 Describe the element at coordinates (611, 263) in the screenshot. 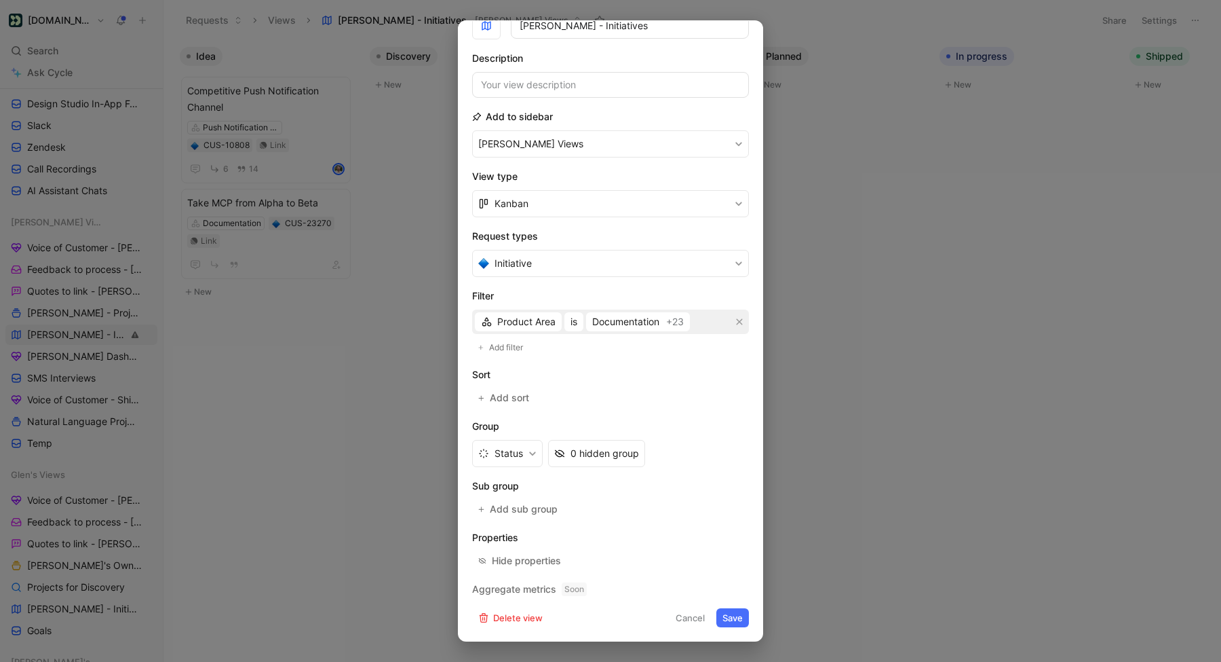

I see `button: 🔷Initiative` at that location.